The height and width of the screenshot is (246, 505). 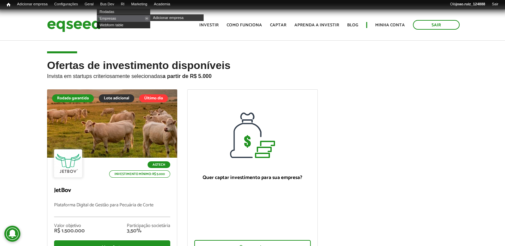 What do you see at coordinates (116, 98) in the screenshot?
I see `div: Lote adicional` at bounding box center [116, 98].